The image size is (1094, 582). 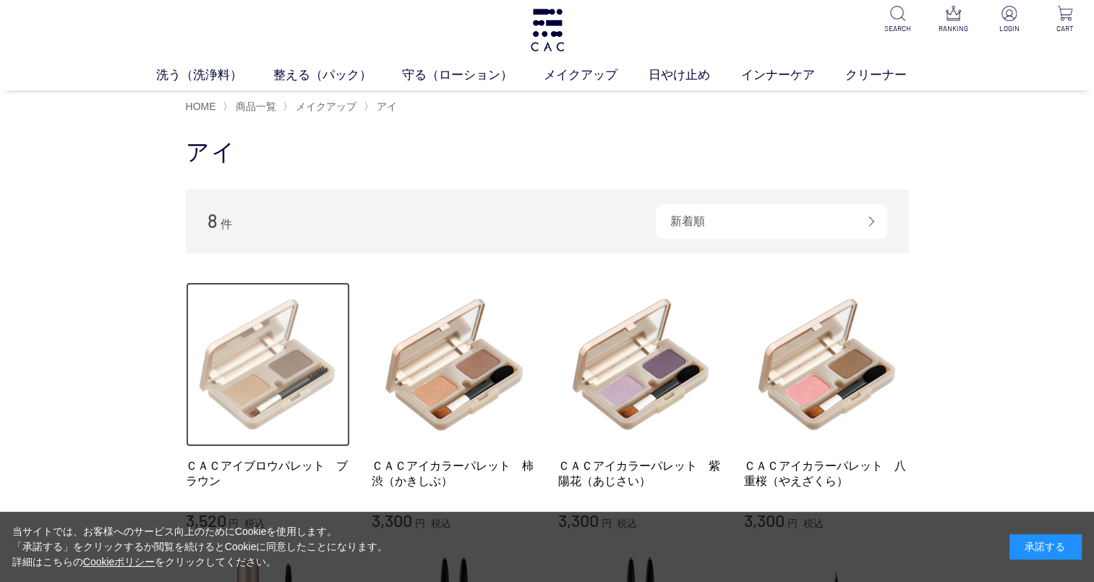 What do you see at coordinates (1046, 546) in the screenshot?
I see `div: 承諾する` at bounding box center [1046, 546].